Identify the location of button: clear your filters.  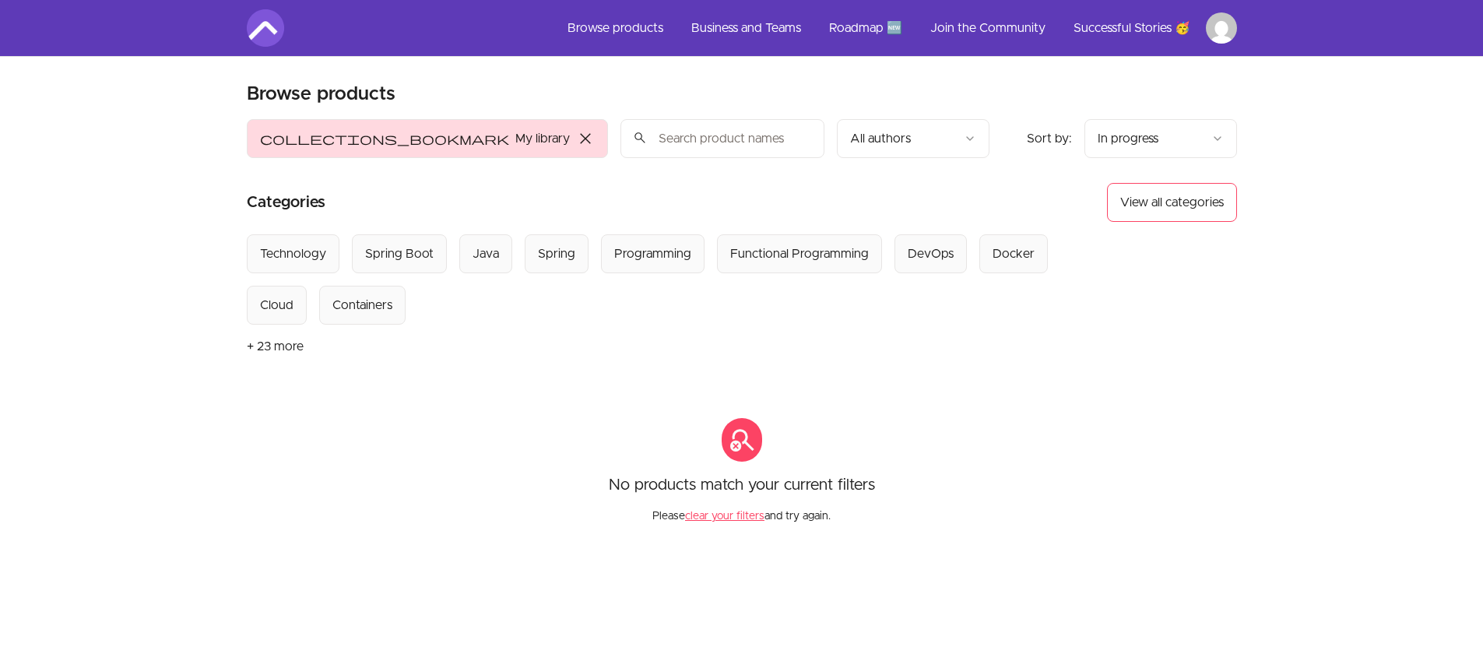
(725, 516).